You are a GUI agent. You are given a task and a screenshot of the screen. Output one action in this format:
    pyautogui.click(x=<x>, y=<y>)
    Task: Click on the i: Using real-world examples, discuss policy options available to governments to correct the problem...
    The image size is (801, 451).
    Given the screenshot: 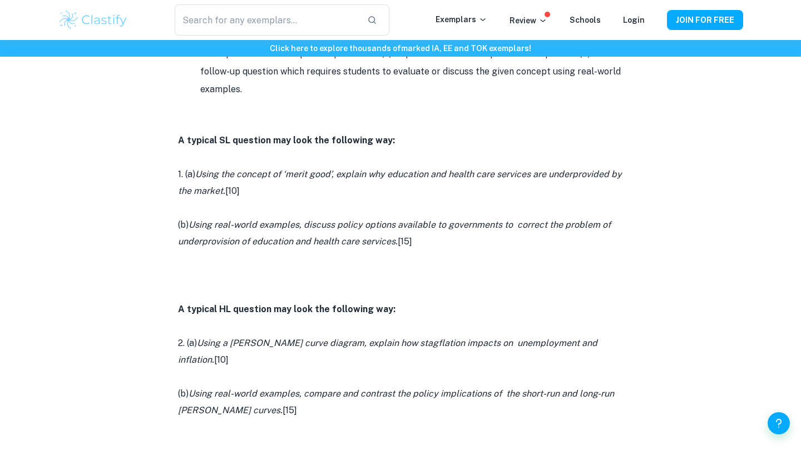 What is the action you would take?
    pyautogui.click(x=394, y=233)
    